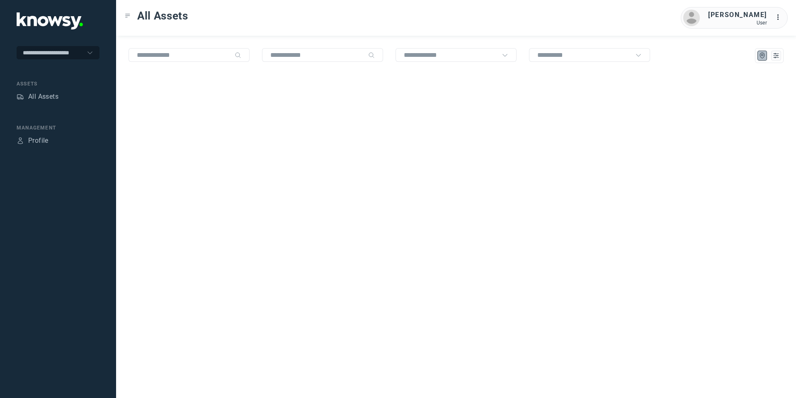 The height and width of the screenshot is (398, 796). Describe the element at coordinates (37, 97) in the screenshot. I see `a: AssetsAll Assets` at that location.